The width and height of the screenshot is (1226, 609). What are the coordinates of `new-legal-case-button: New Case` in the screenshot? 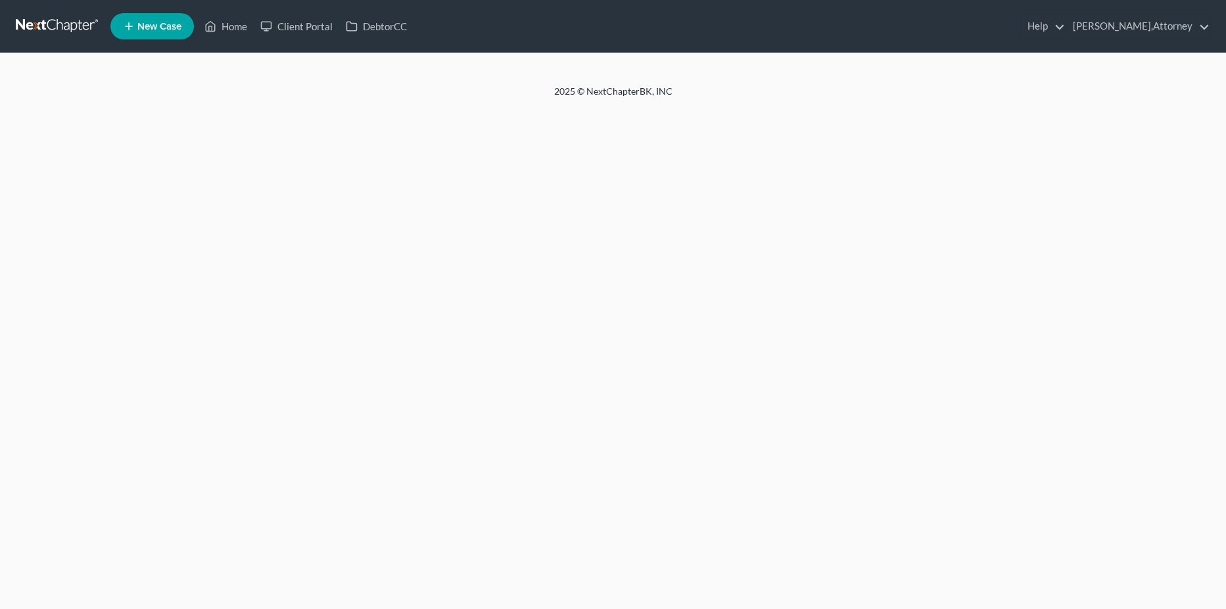 It's located at (152, 26).